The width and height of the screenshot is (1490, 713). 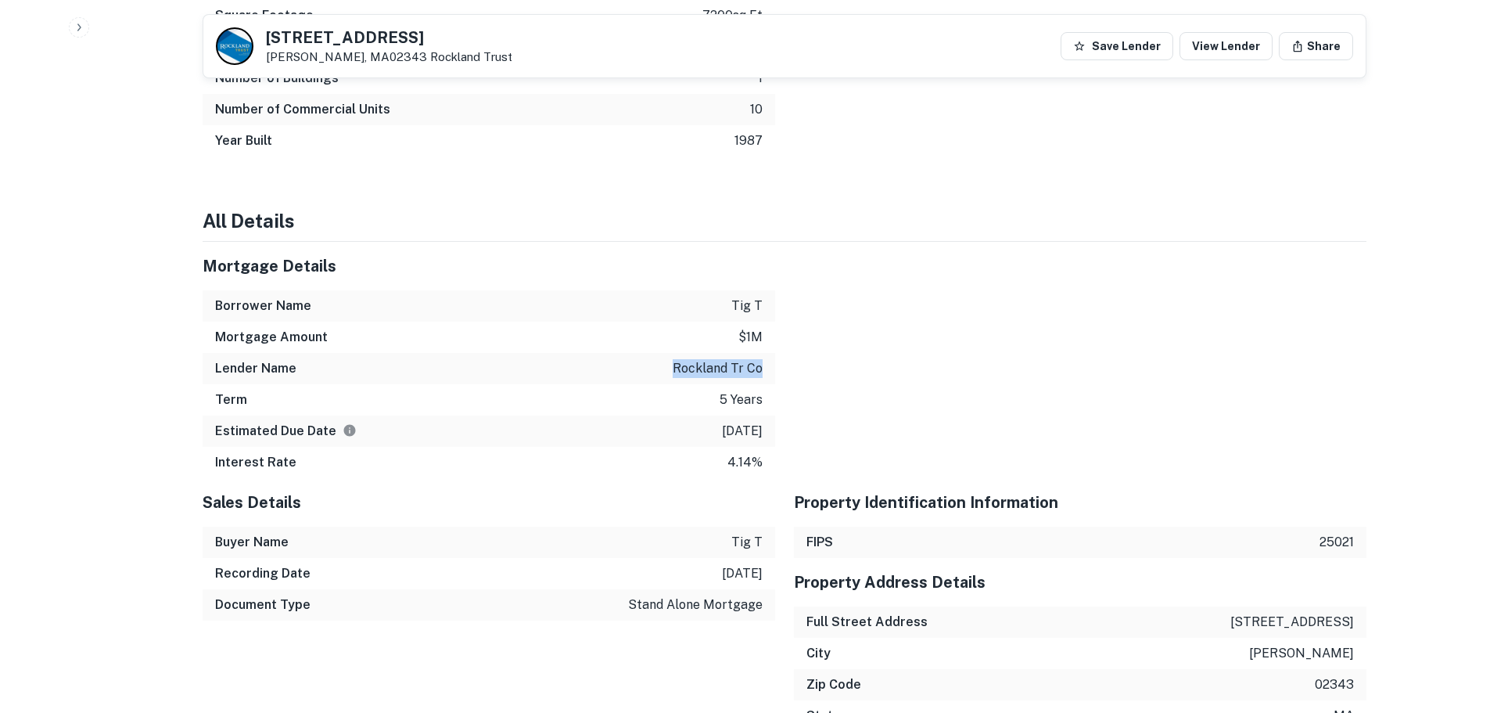 What do you see at coordinates (489, 502) in the screenshot?
I see `h5: Sales Details` at bounding box center [489, 502].